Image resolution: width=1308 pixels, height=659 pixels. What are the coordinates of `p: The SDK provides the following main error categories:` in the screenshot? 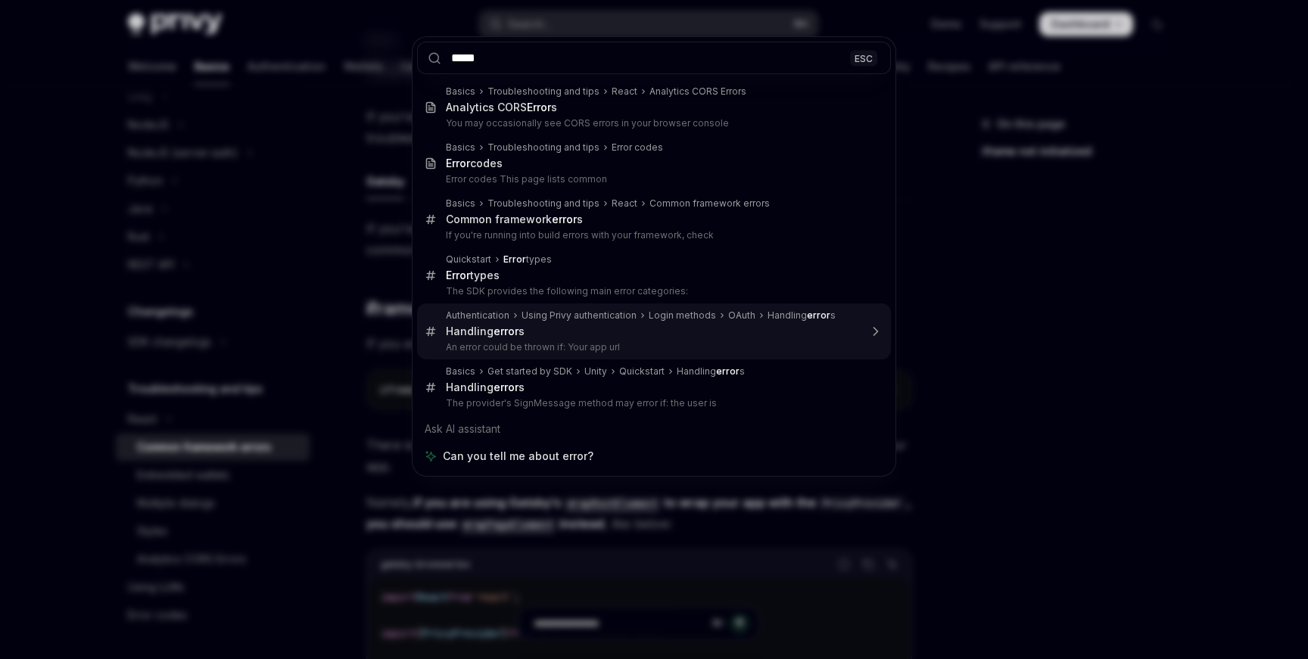 It's located at (652, 291).